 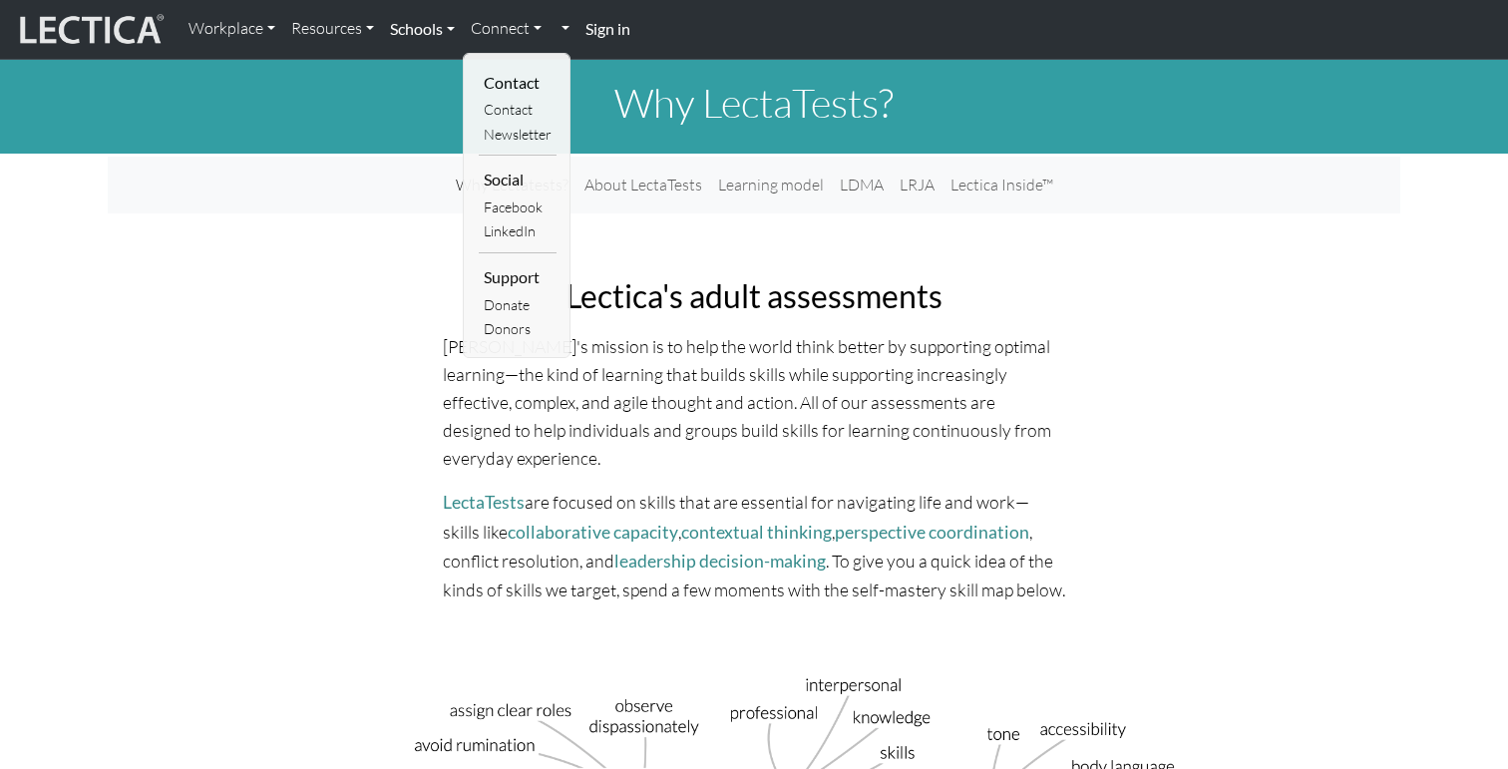 I want to click on a: Contact, so click(x=518, y=110).